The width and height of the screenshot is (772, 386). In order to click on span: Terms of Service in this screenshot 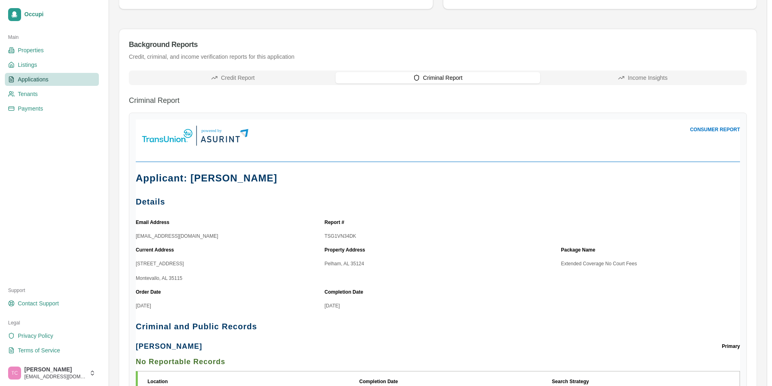, I will do `click(39, 351)`.